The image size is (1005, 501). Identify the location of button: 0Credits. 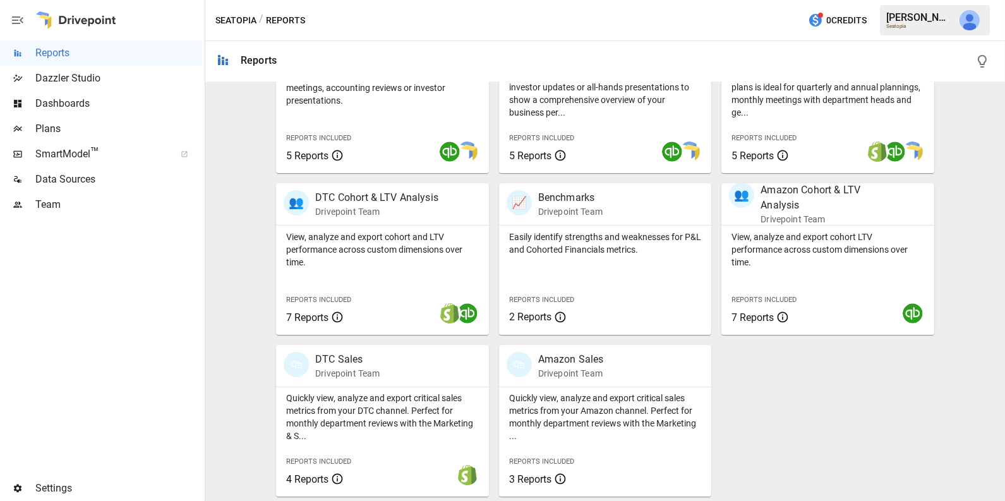
(837, 20).